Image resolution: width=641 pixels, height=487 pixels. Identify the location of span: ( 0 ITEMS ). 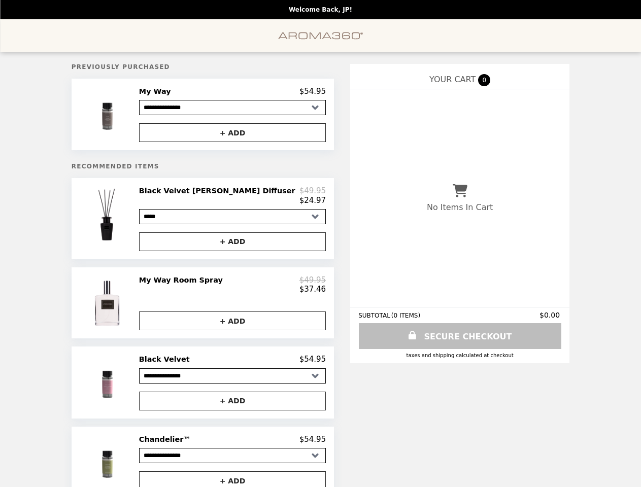
(406, 316).